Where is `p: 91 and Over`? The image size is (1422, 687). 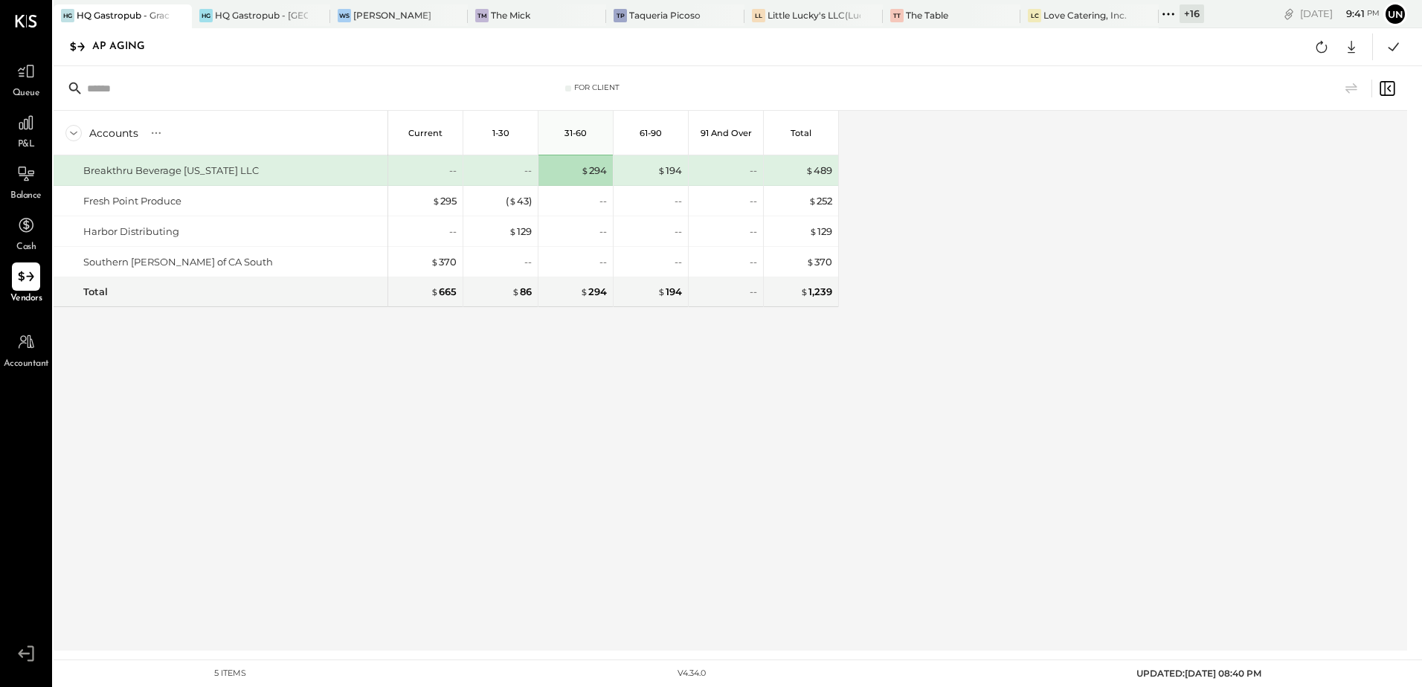
p: 91 and Over is located at coordinates (726, 133).